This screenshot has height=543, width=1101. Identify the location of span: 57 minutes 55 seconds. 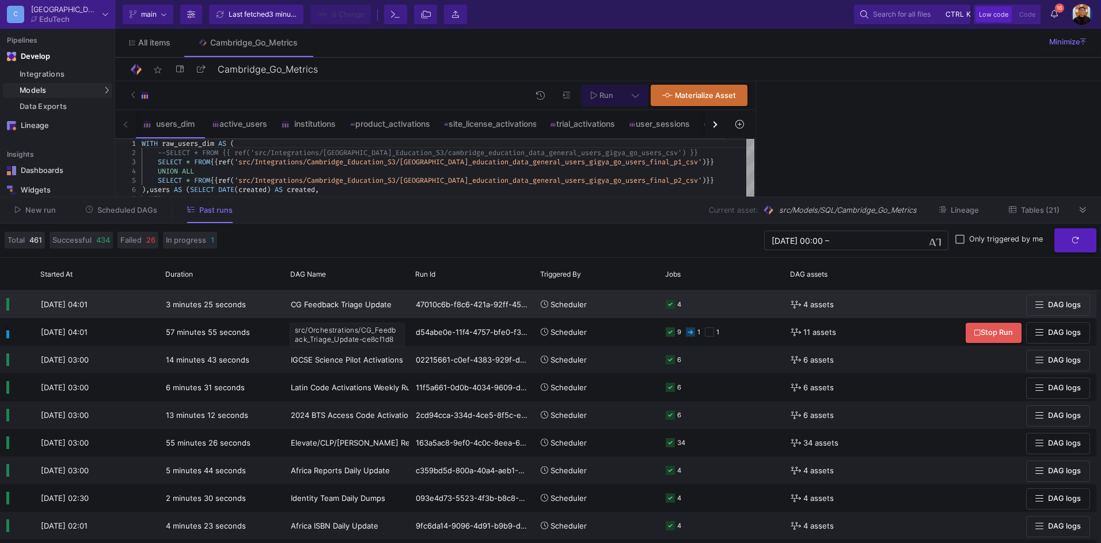
(208, 332).